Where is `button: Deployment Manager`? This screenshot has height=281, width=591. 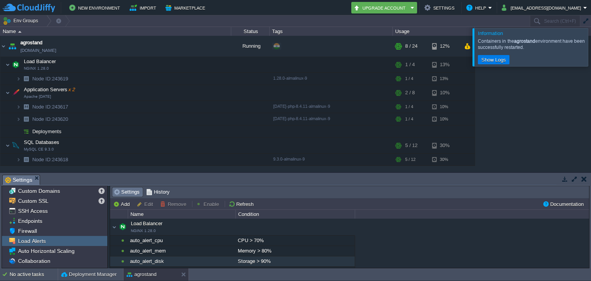 button: Deployment Manager is located at coordinates (89, 274).